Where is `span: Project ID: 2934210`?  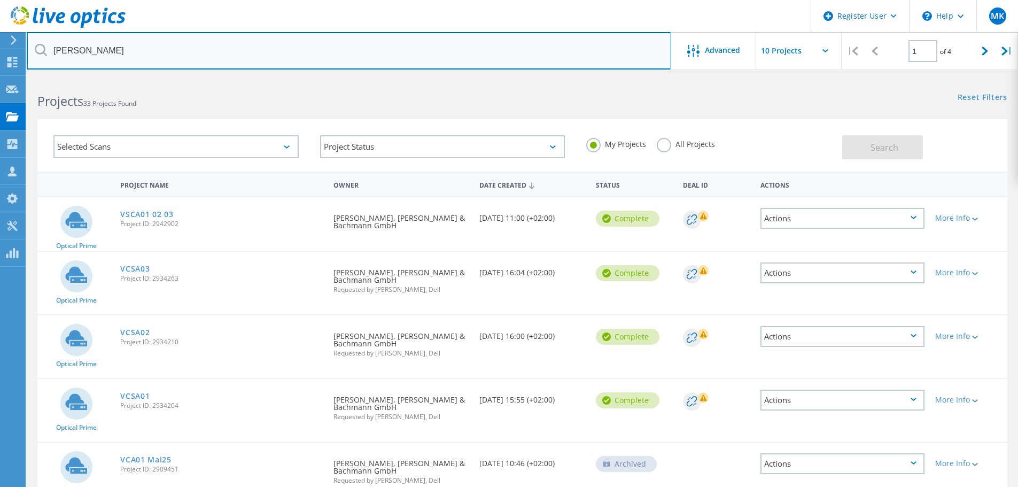
span: Project ID: 2934210 is located at coordinates (221, 342).